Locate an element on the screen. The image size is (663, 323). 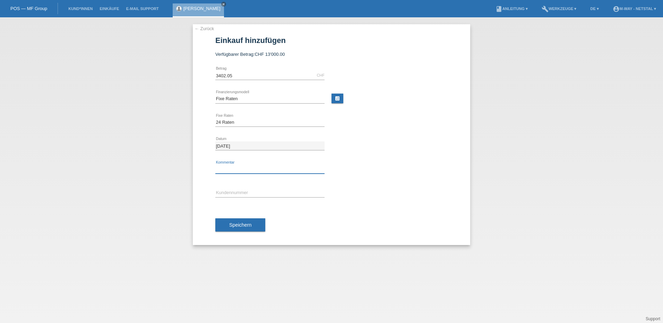
div: Verfügbarer Betrag: is located at coordinates (332, 54).